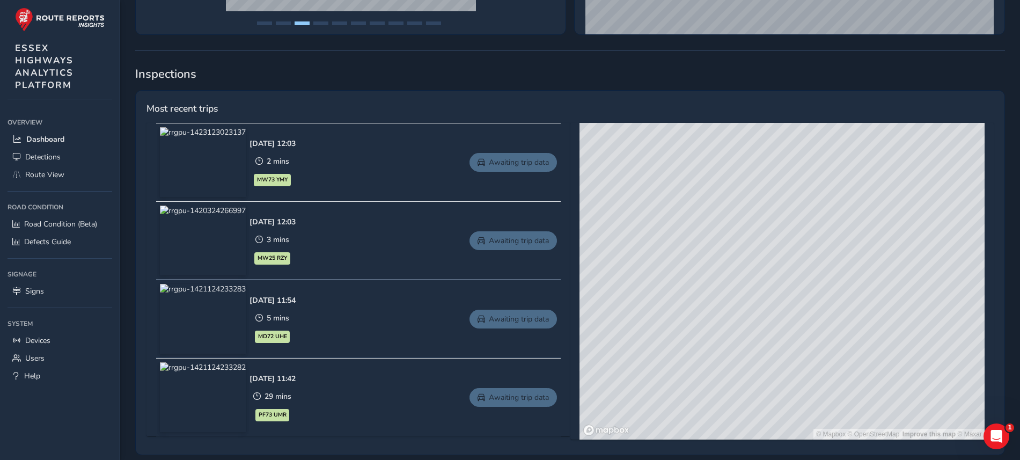  I want to click on span: 1, so click(1010, 428).